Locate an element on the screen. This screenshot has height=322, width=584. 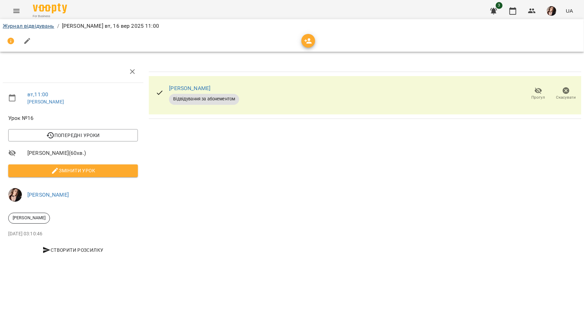
button: Menu is located at coordinates (16, 11).